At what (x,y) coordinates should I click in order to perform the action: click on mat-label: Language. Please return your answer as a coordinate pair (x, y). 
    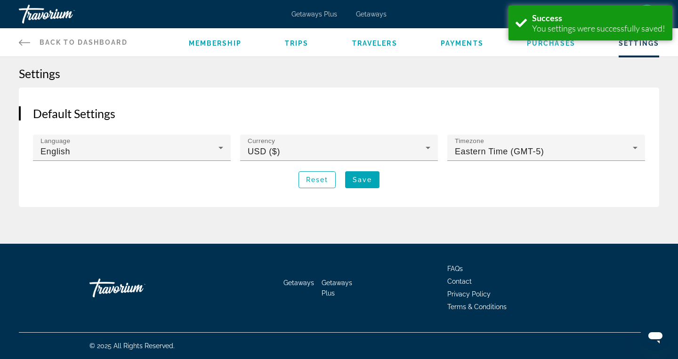
    Looking at the image, I should click on (55, 141).